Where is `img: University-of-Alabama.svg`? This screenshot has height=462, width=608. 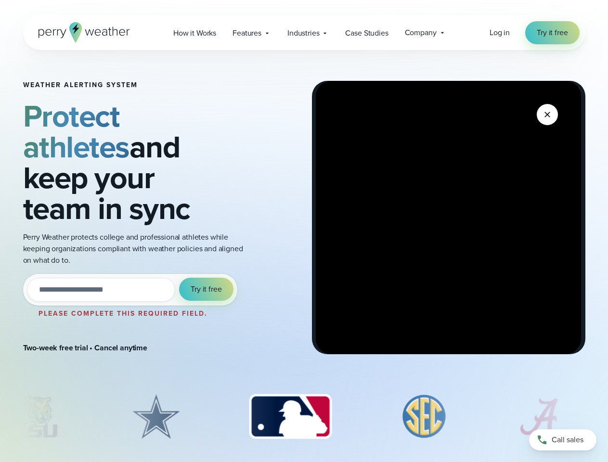
img: University-of-Alabama.svg is located at coordinates (539, 417).